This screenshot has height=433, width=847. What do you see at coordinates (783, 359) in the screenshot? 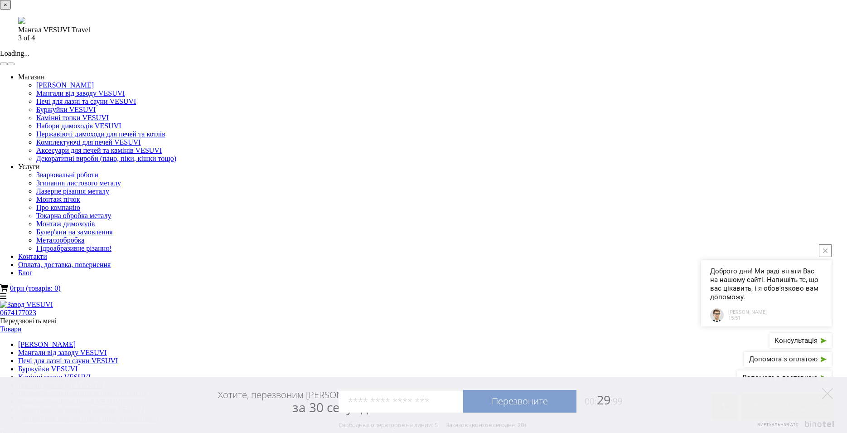
I see `span: Допомога з оплатою` at bounding box center [783, 359].